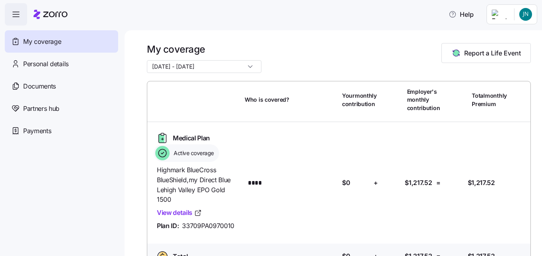 The image size is (542, 256). I want to click on span: My coverage, so click(42, 42).